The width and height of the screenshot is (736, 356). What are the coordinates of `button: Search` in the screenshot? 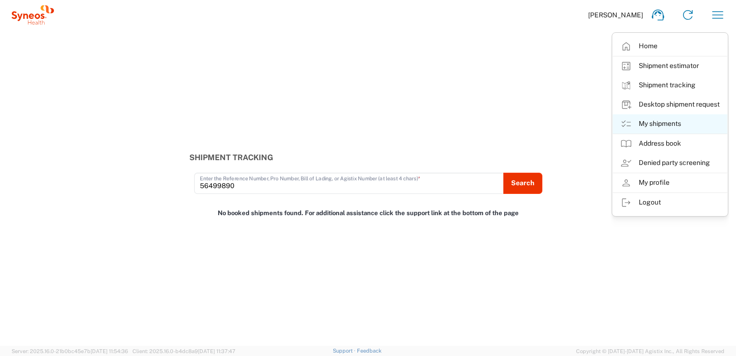 It's located at (523, 183).